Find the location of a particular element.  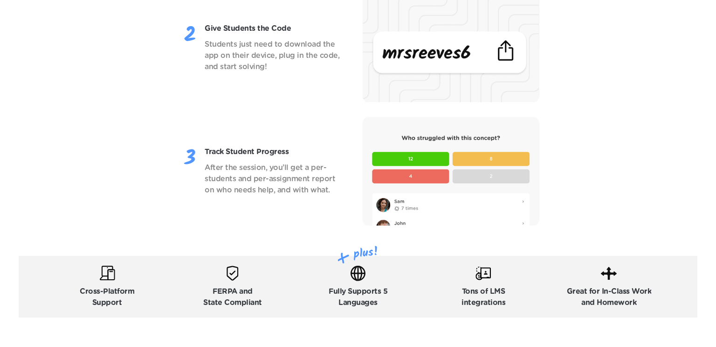

p: After the session, you’ll get a per-students and per-assignment report on who needs help, and wit... is located at coordinates (273, 179).